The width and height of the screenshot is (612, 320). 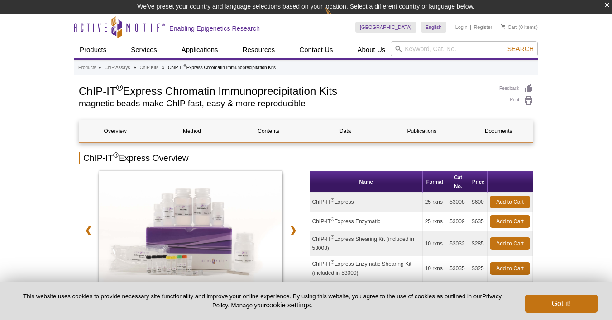 What do you see at coordinates (516, 101) in the screenshot?
I see `a: Print` at bounding box center [516, 101].